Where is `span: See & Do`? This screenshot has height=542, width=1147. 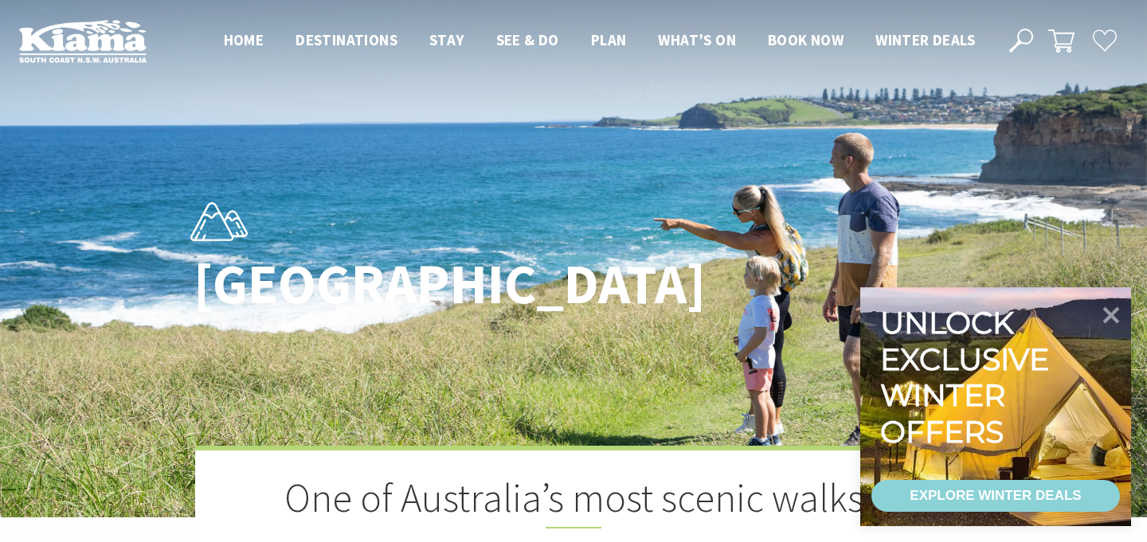 span: See & Do is located at coordinates (527, 40).